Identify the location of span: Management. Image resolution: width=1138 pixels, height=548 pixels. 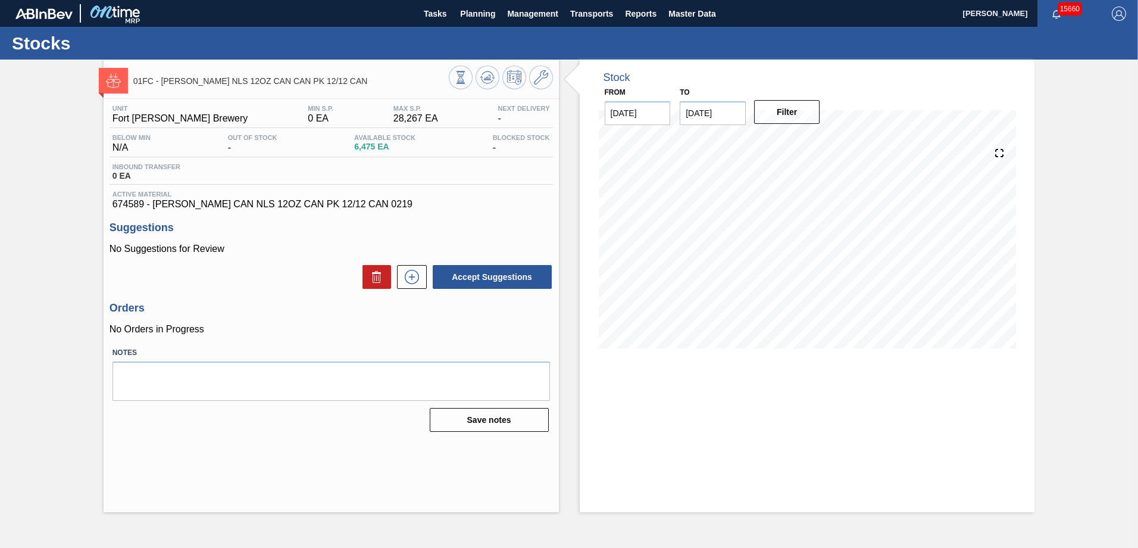
(533, 14).